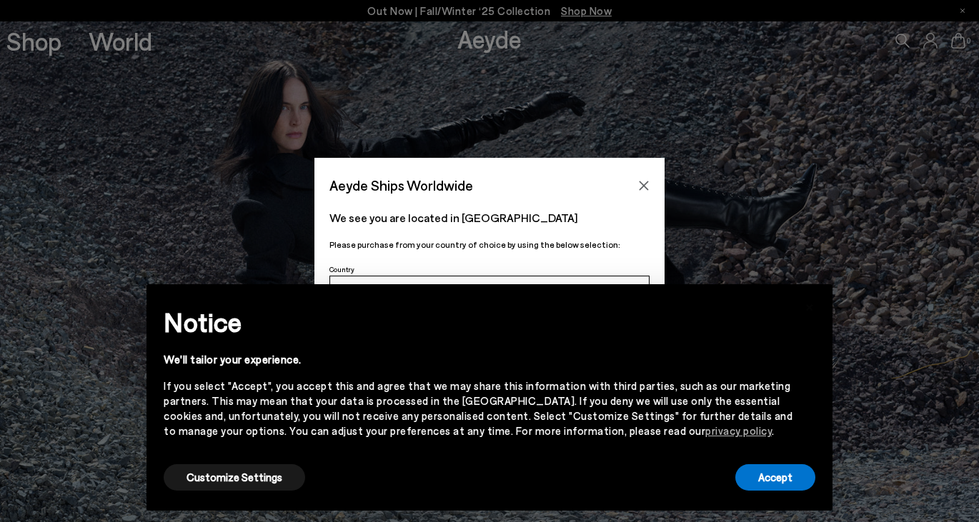 The image size is (979, 522). I want to click on button: Accept, so click(775, 477).